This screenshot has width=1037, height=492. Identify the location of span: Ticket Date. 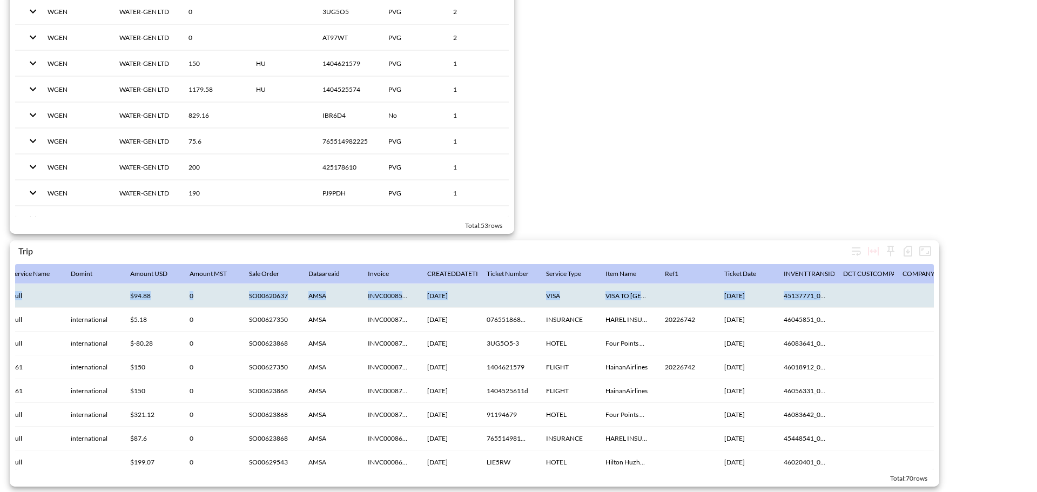
(747, 274).